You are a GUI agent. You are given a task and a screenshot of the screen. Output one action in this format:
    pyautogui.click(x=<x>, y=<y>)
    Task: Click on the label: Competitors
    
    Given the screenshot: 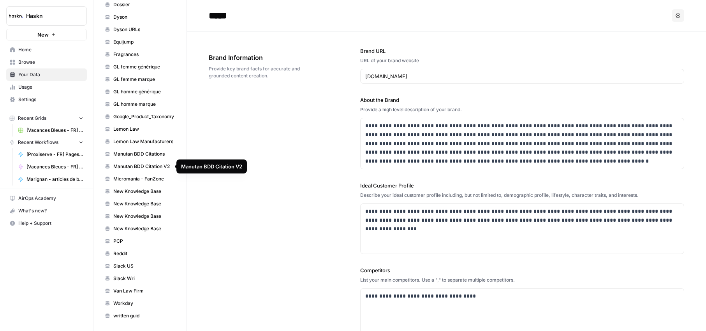 What is the action you would take?
    pyautogui.click(x=522, y=271)
    